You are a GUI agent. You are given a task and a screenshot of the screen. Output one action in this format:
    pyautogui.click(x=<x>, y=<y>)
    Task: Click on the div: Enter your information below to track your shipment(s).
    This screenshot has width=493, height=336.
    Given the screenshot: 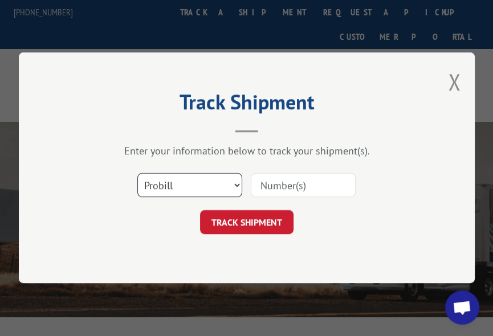 What is the action you would take?
    pyautogui.click(x=247, y=151)
    